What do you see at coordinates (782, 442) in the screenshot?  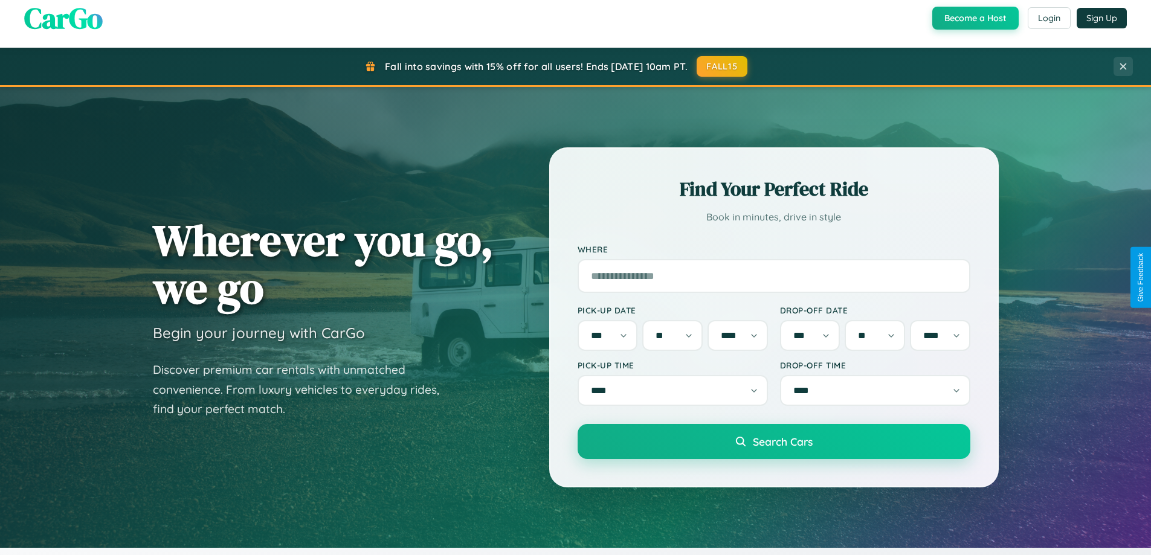 I see `span: Search Cars` at bounding box center [782, 442].